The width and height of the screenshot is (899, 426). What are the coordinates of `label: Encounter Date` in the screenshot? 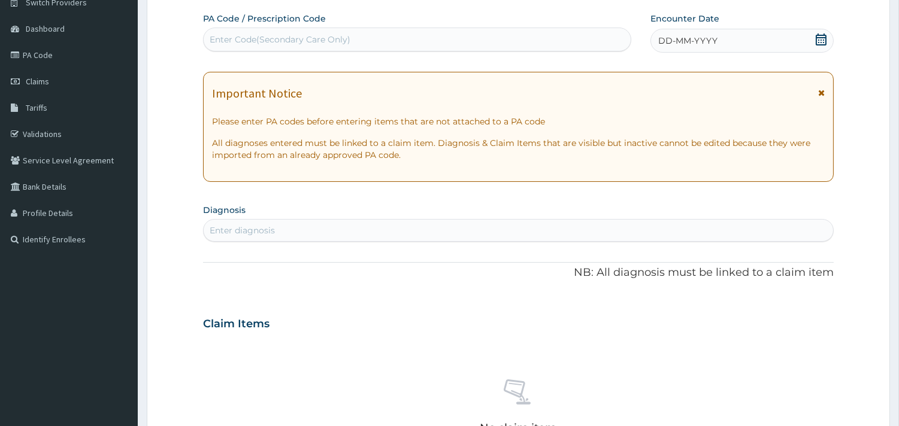 It's located at (685, 19).